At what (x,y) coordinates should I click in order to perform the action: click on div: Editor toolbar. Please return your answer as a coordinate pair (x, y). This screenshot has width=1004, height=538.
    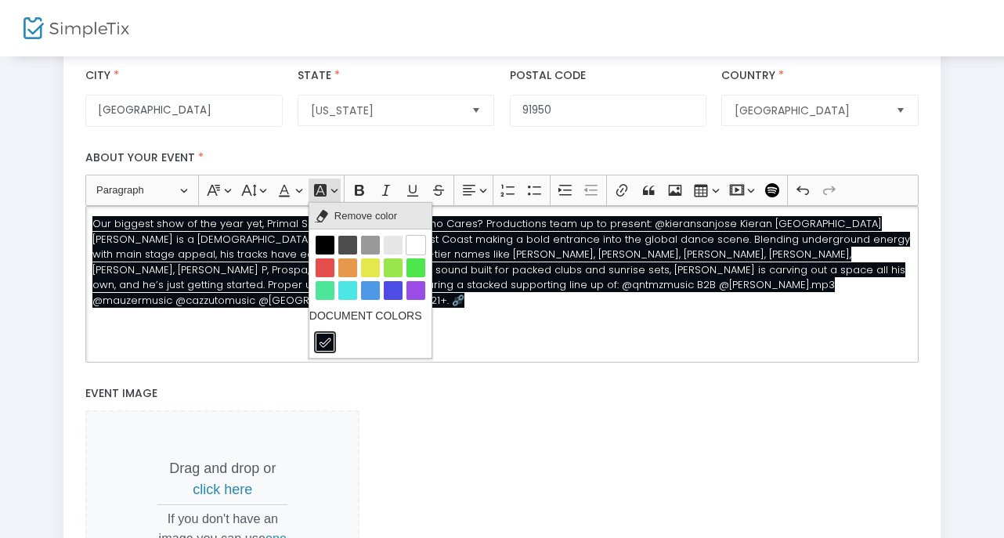
    Looking at the image, I should click on (501, 190).